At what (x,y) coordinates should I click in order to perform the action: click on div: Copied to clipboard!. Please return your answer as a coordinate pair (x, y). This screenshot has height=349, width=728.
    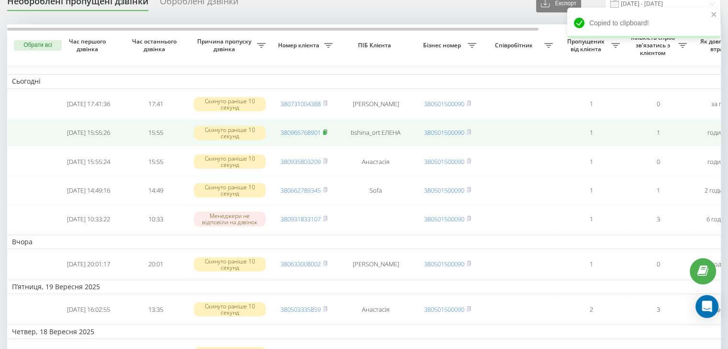
    Looking at the image, I should click on (644, 23).